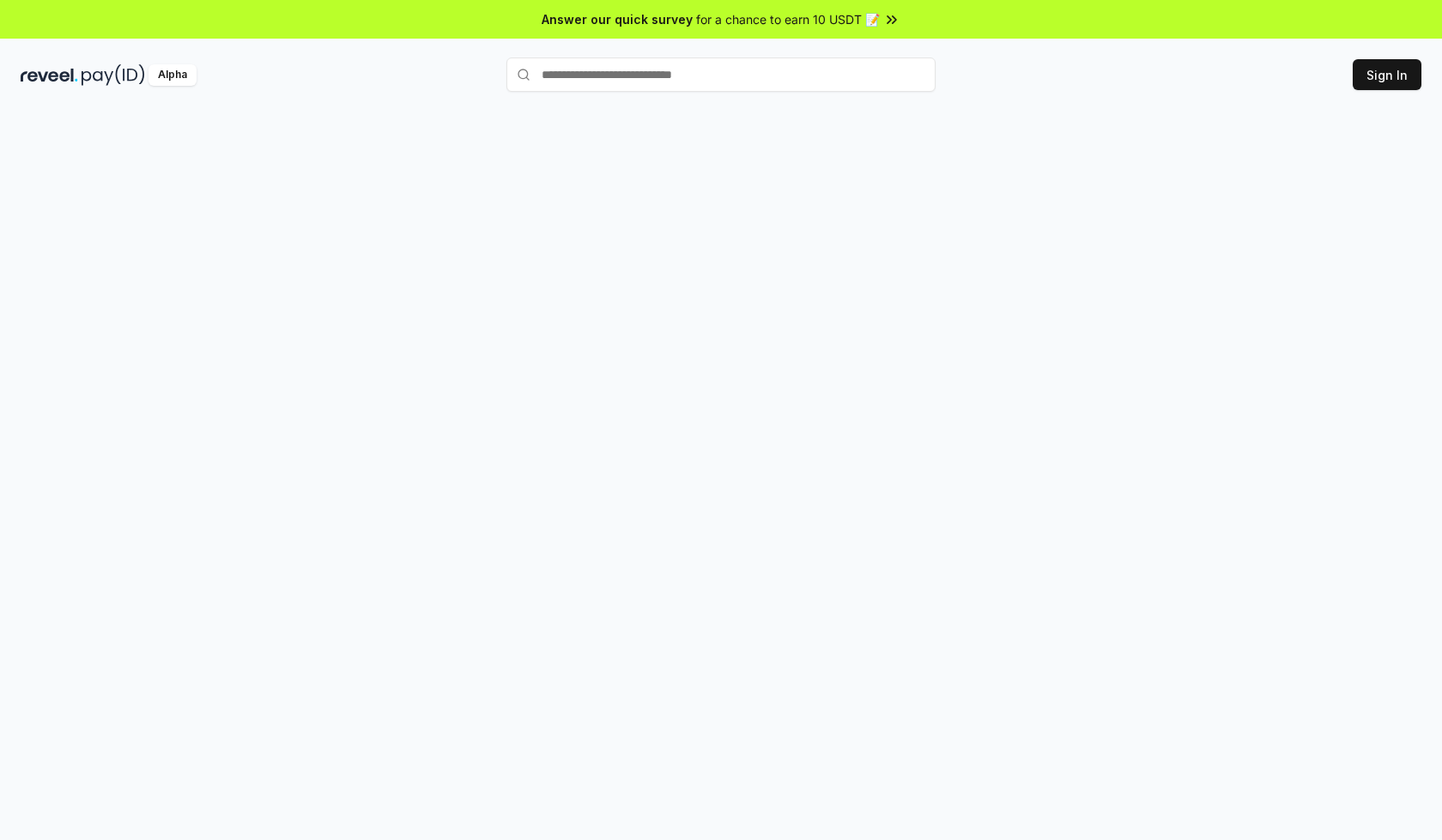 This screenshot has height=840, width=1442. Describe the element at coordinates (617, 19) in the screenshot. I see `span: Answer our quick survey` at that location.